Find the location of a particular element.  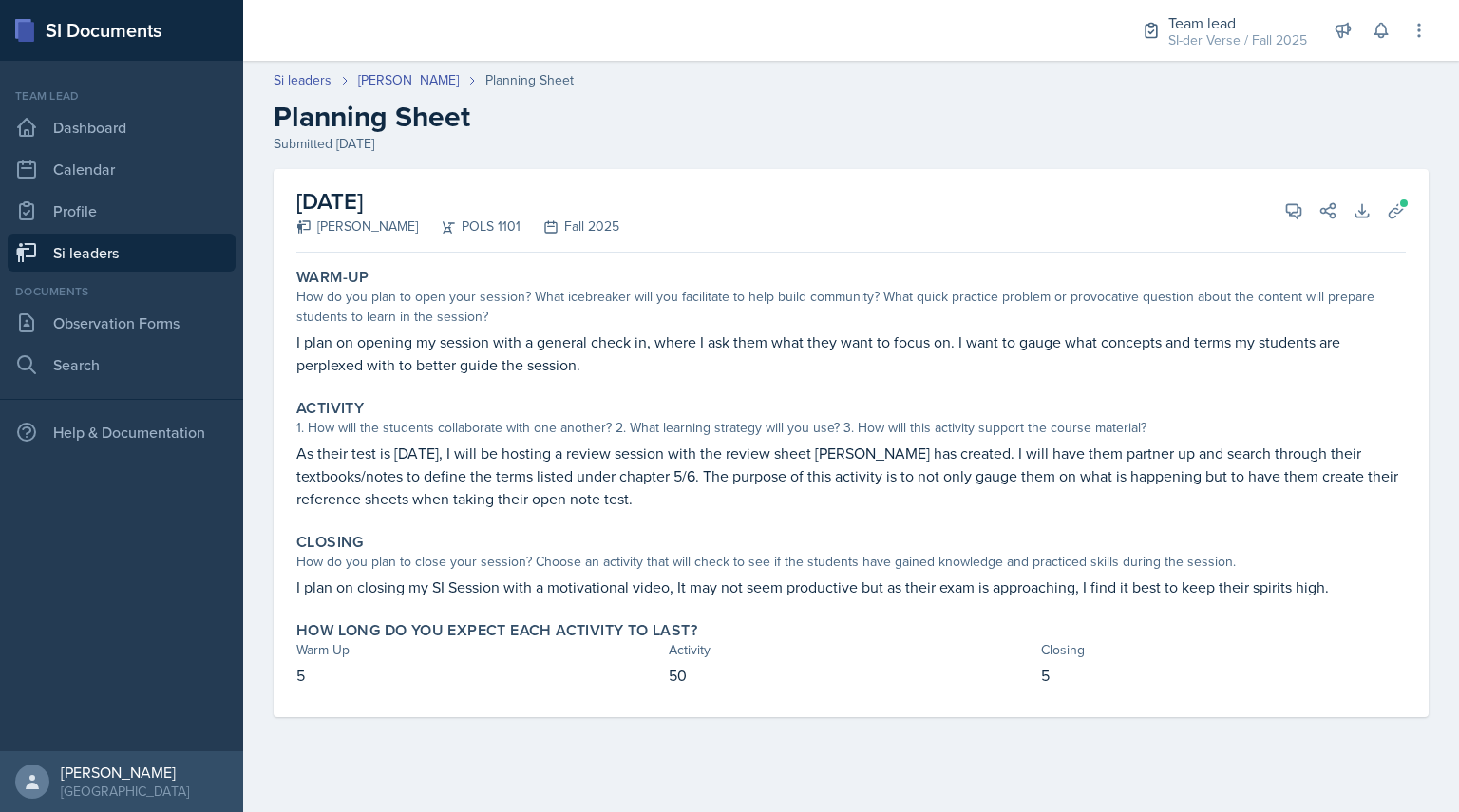

p: I plan on opening my session with a general check in, where I ask them what they want to focus on... is located at coordinates (851, 353).